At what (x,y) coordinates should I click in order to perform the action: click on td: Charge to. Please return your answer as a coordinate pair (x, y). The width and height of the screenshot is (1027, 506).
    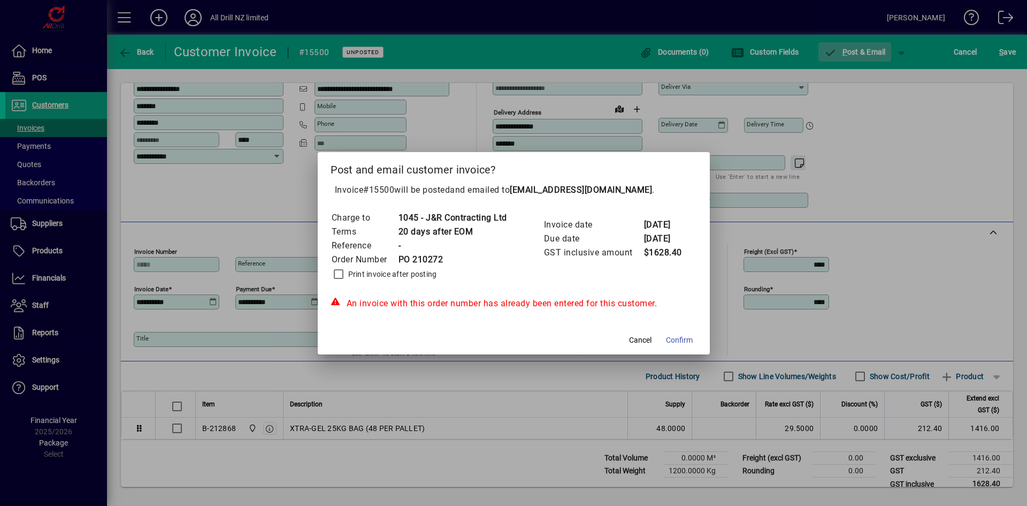
    Looking at the image, I should click on (364, 218).